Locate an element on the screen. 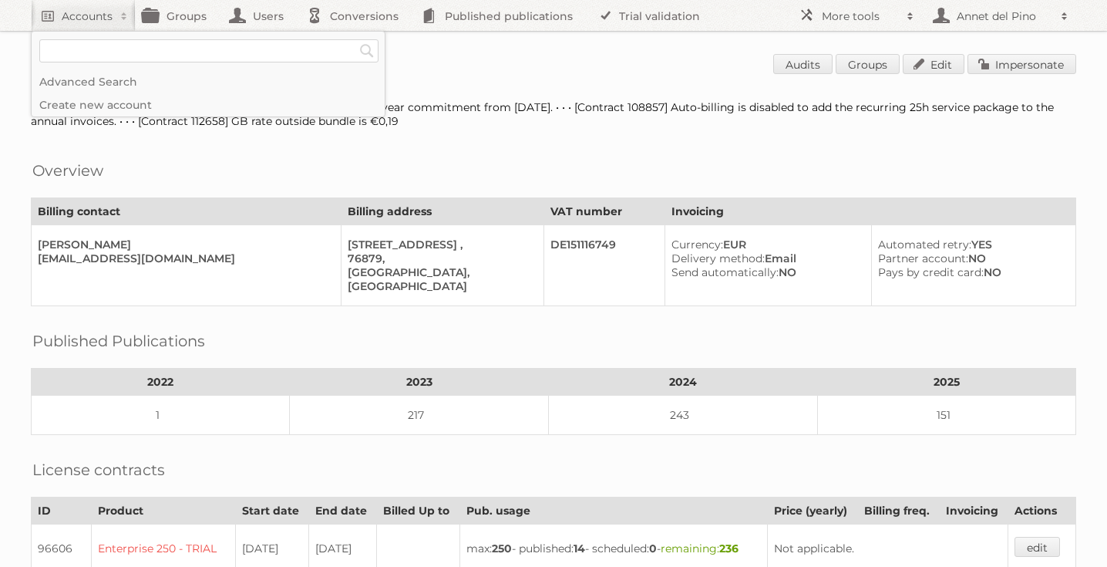 This screenshot has height=567, width=1107. th: 2023 is located at coordinates (419, 382).